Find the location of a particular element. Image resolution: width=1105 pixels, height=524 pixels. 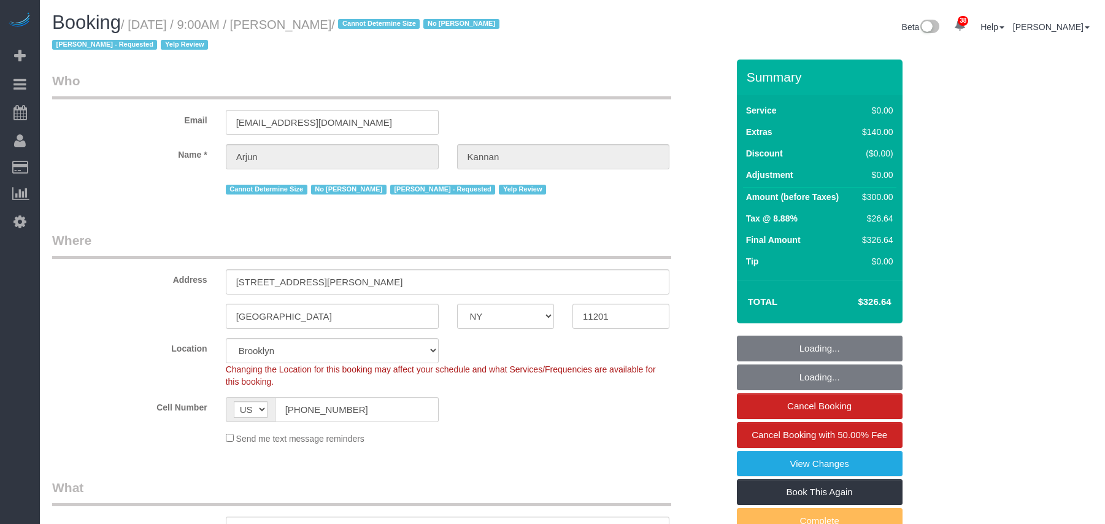

input: Last Name is located at coordinates (563, 156).